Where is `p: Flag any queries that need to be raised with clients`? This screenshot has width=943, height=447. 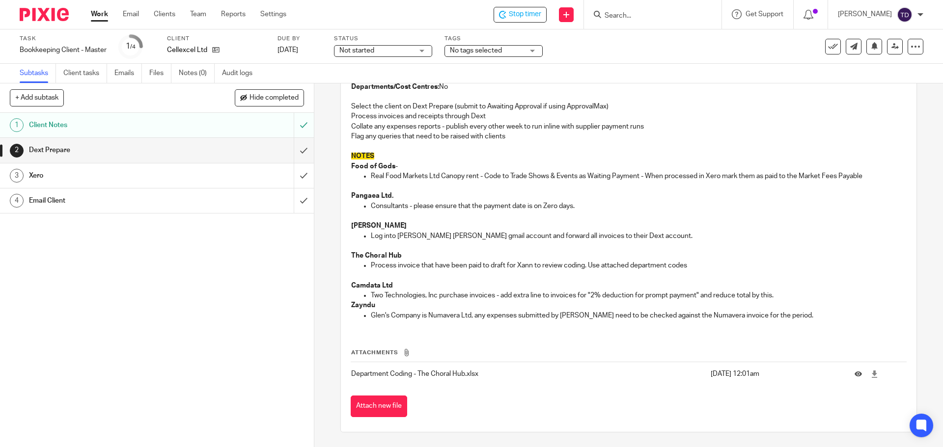 p: Flag any queries that need to be raised with clients is located at coordinates (628, 137).